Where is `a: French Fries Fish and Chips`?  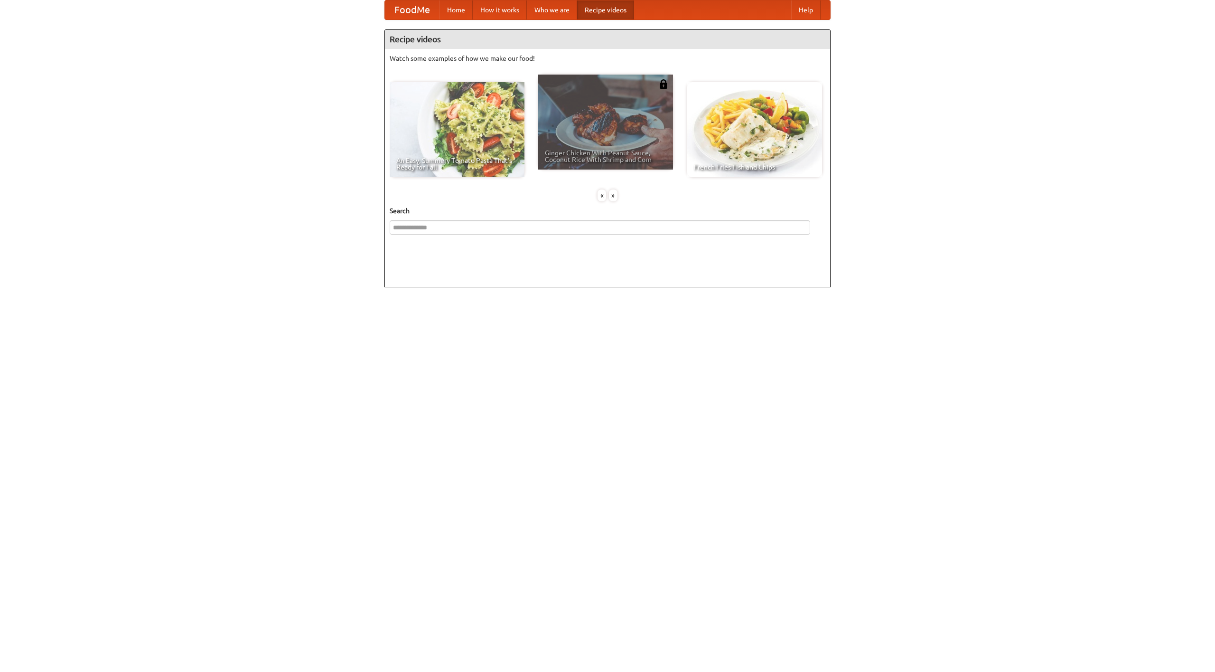 a: French Fries Fish and Chips is located at coordinates (755, 130).